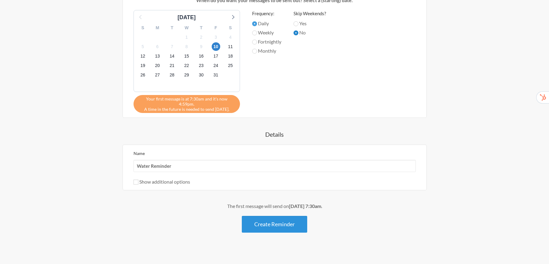 This screenshot has height=264, width=549. Describe the element at coordinates (267, 33) in the screenshot. I see `label: Weekly` at that location.